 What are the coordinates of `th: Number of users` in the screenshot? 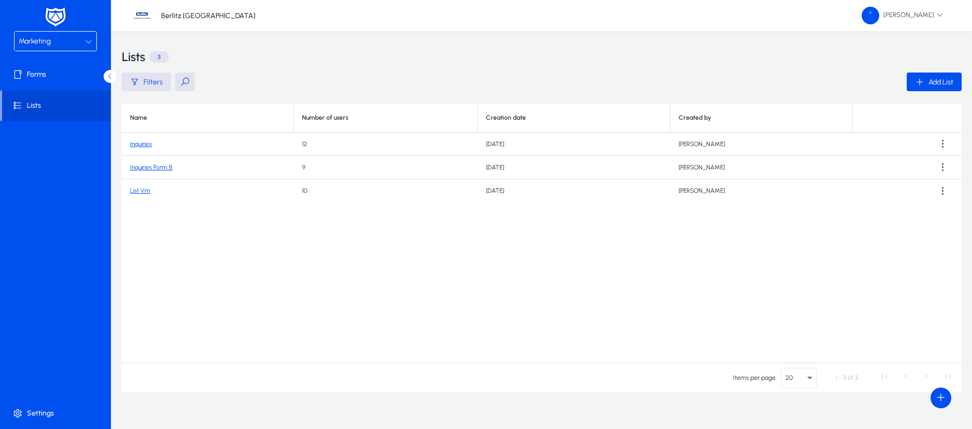 It's located at (385, 118).